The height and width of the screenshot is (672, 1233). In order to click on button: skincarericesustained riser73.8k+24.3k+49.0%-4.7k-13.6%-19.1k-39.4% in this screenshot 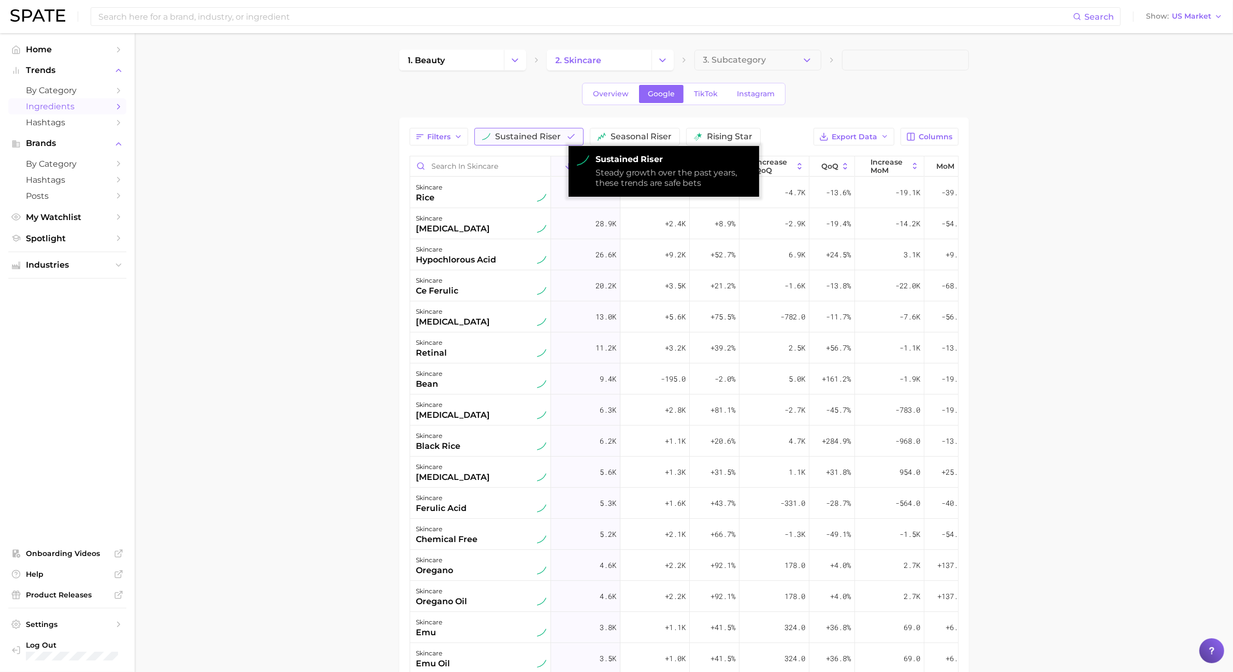, I will do `click(690, 193)`.